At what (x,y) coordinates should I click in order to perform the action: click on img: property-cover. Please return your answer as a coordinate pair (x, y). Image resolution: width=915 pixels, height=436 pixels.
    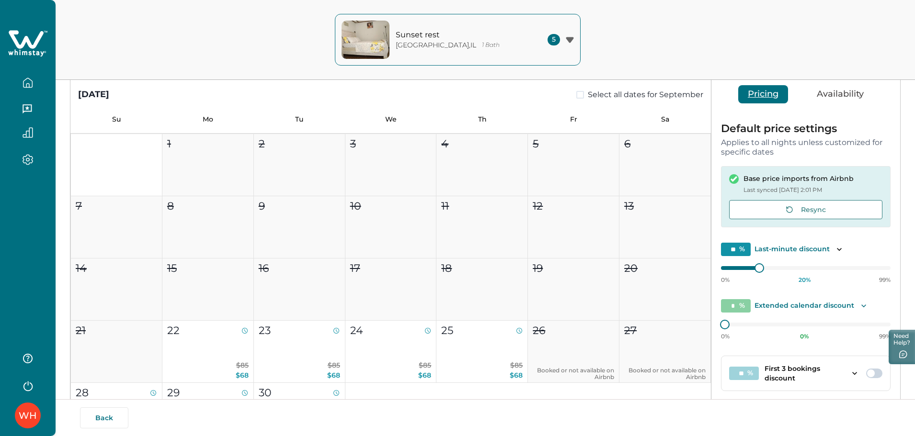
    Looking at the image, I should click on (365, 40).